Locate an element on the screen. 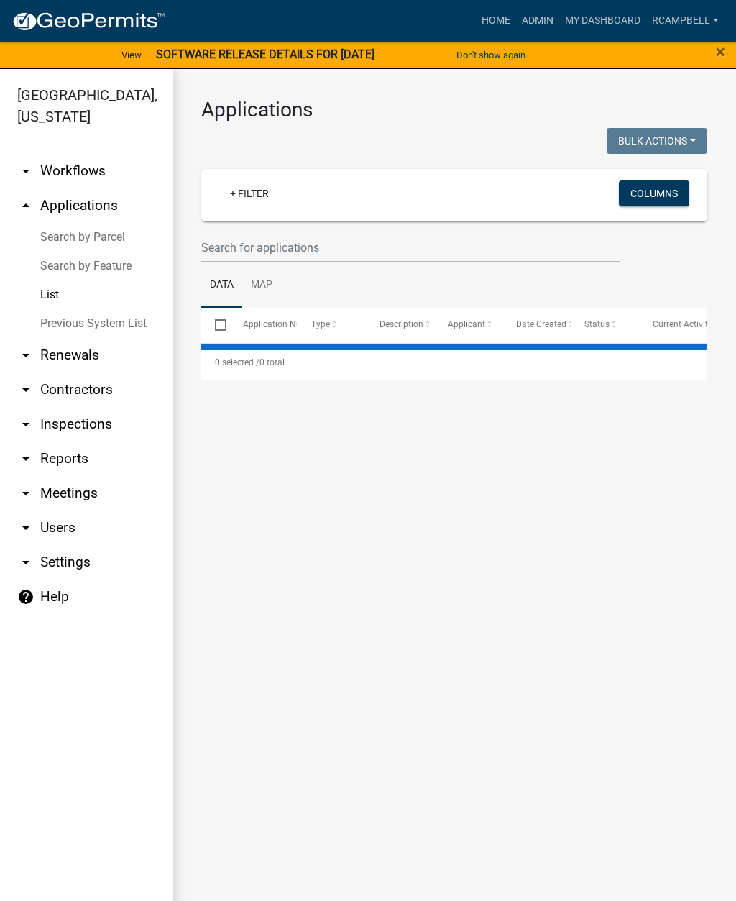  span: Date Created is located at coordinates (541, 324).